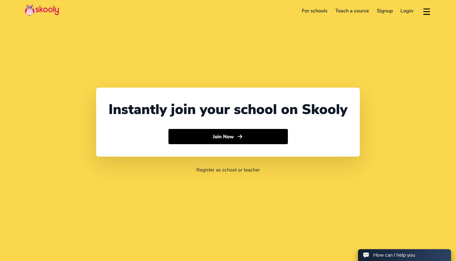 Image resolution: width=456 pixels, height=261 pixels. What do you see at coordinates (385, 11) in the screenshot?
I see `a: Signup` at bounding box center [385, 11].